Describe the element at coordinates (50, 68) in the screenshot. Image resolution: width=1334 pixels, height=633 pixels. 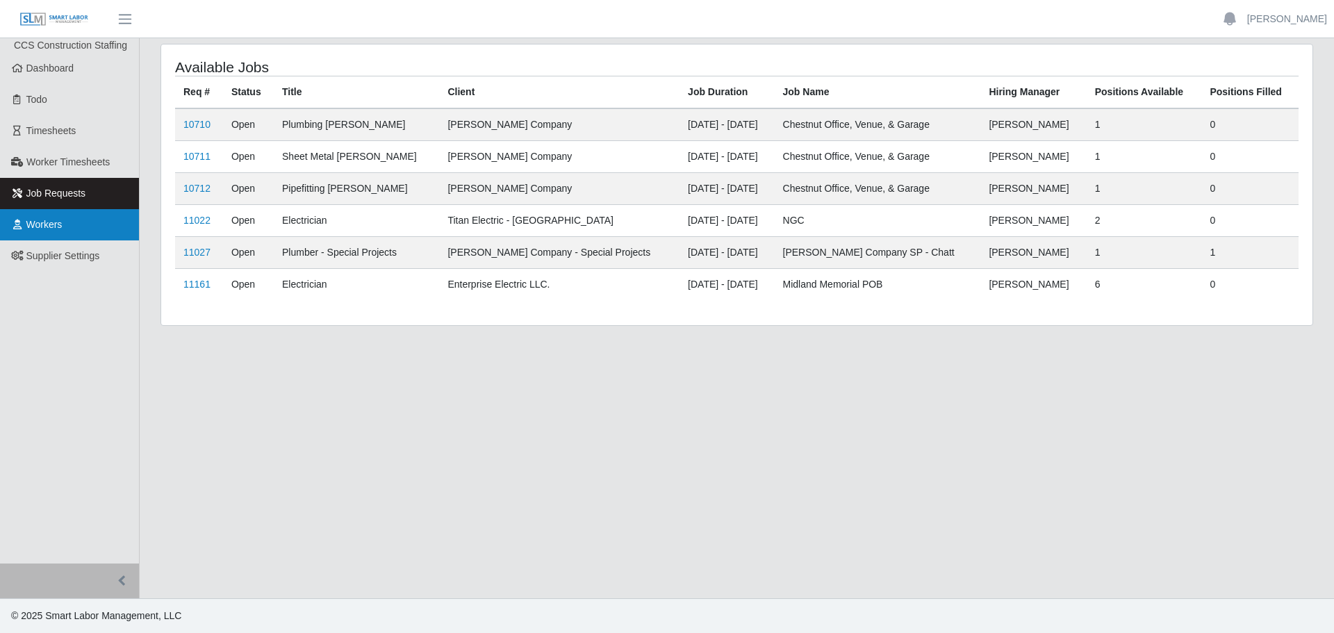
I see `span: Dashboard` at that location.